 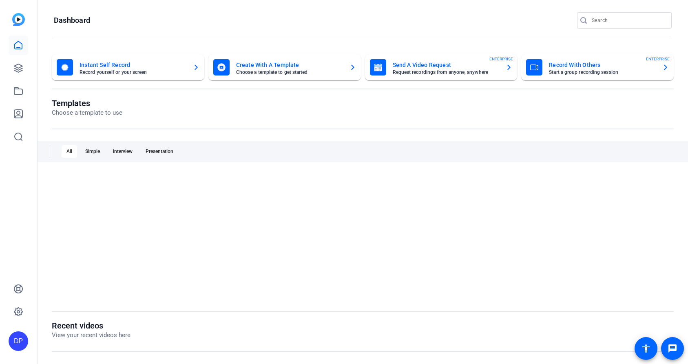 What do you see at coordinates (72, 20) in the screenshot?
I see `h1: Dashboard` at bounding box center [72, 20].